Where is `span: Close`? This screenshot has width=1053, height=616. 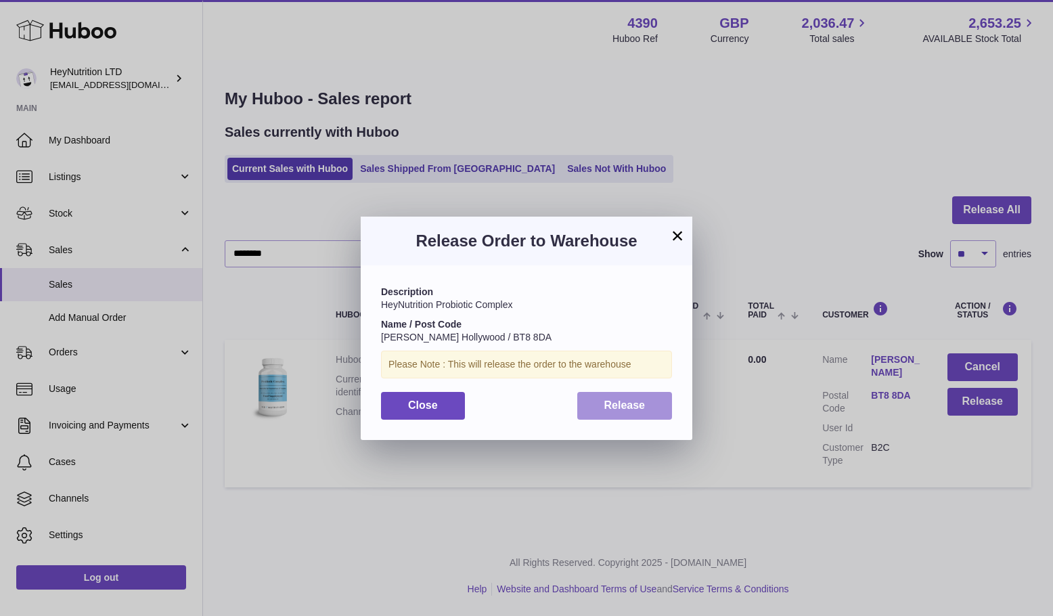
span: Close is located at coordinates (423, 405).